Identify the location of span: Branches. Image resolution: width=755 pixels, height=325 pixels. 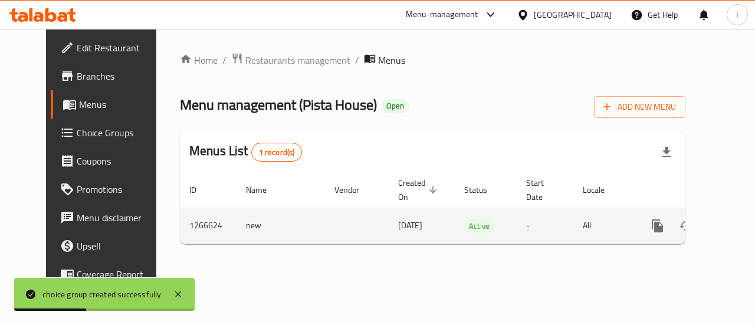
(120, 76).